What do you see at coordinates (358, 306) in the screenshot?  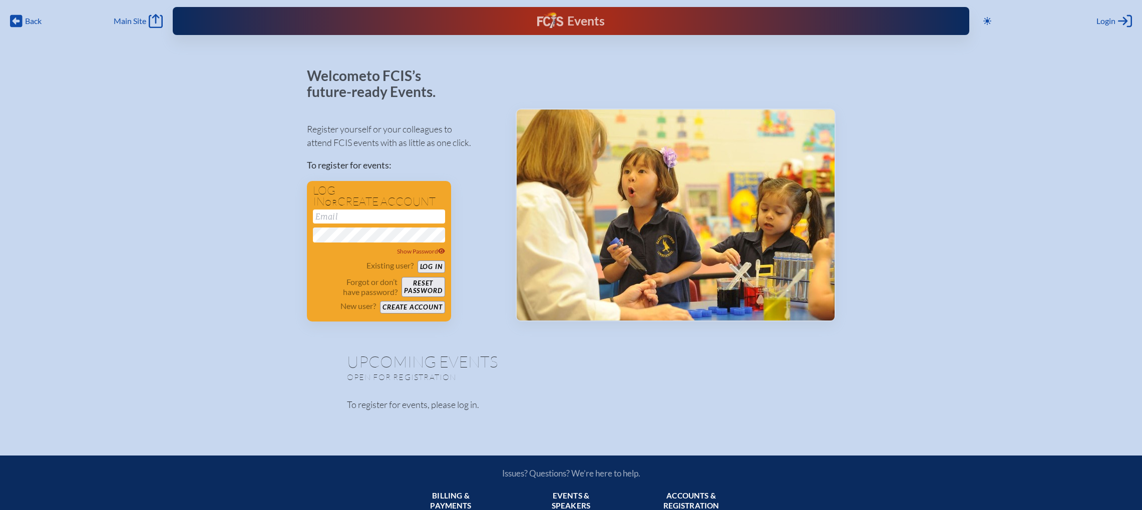 I see `p: New user?` at bounding box center [358, 306].